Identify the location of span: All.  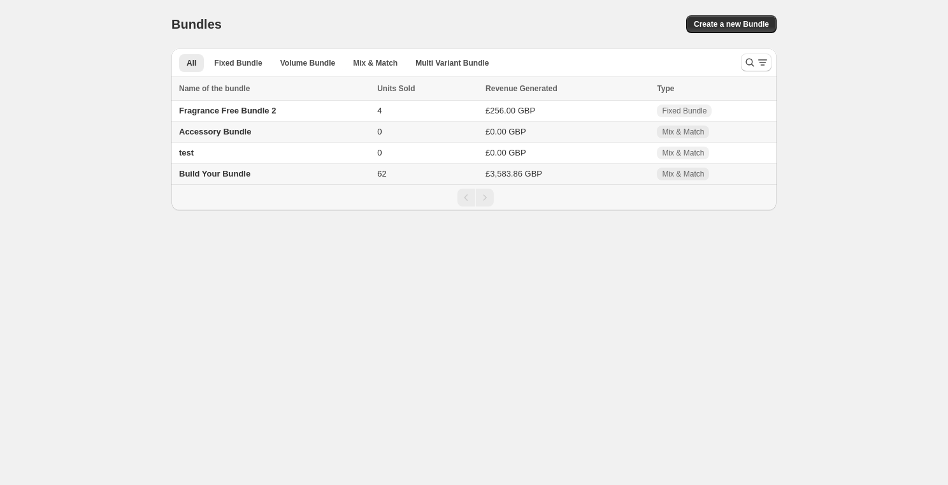
(191, 63).